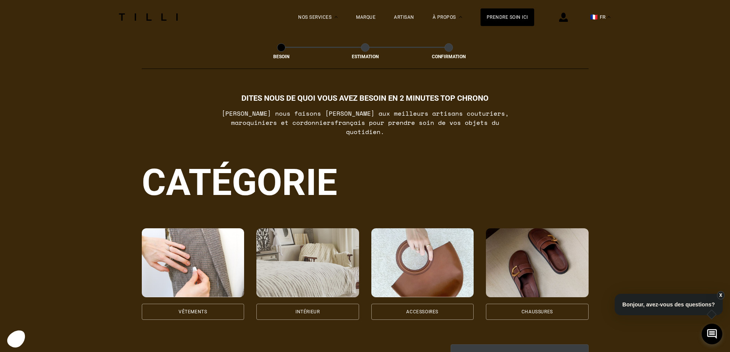 Image resolution: width=730 pixels, height=352 pixels. What do you see at coordinates (193, 263) in the screenshot?
I see `img: Vêtements` at bounding box center [193, 263].